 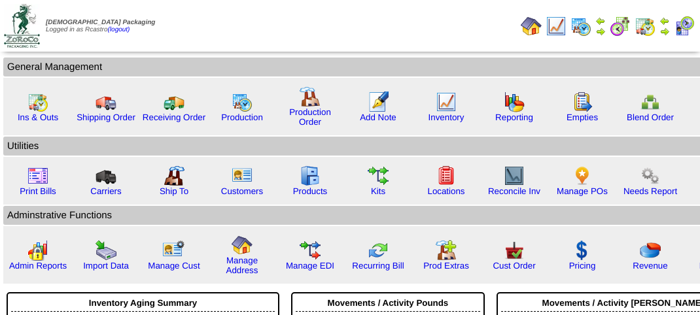 I want to click on a: Customers, so click(x=242, y=191).